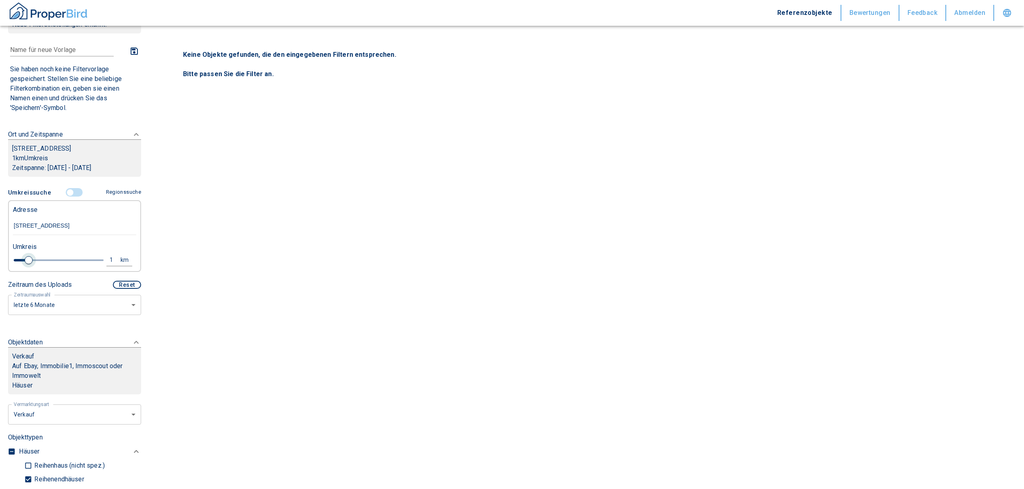  What do you see at coordinates (31, 193) in the screenshot?
I see `button: Umkreissuche` at bounding box center [31, 193].